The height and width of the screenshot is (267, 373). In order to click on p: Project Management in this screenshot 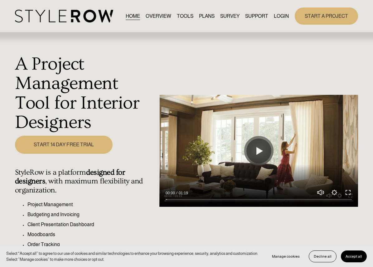, I will do `click(92, 204)`.